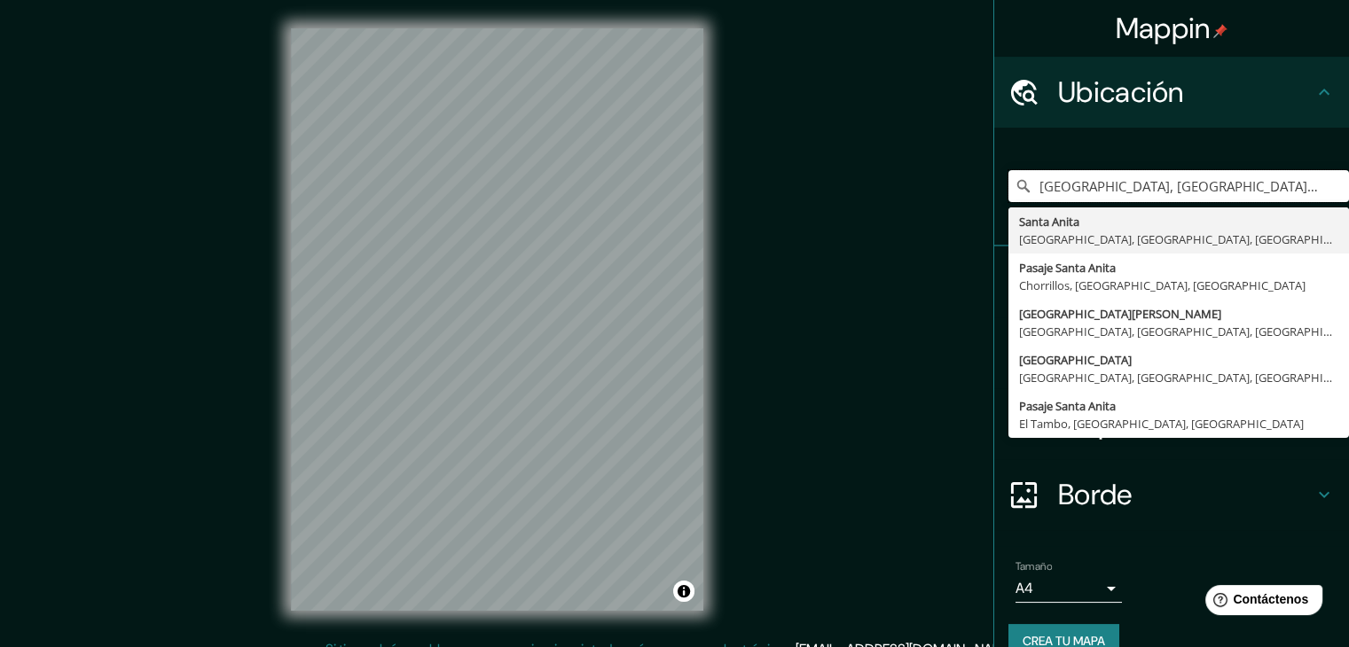 This screenshot has width=1349, height=647. Describe the element at coordinates (1172, 495) in the screenshot. I see `div: Borde` at that location.